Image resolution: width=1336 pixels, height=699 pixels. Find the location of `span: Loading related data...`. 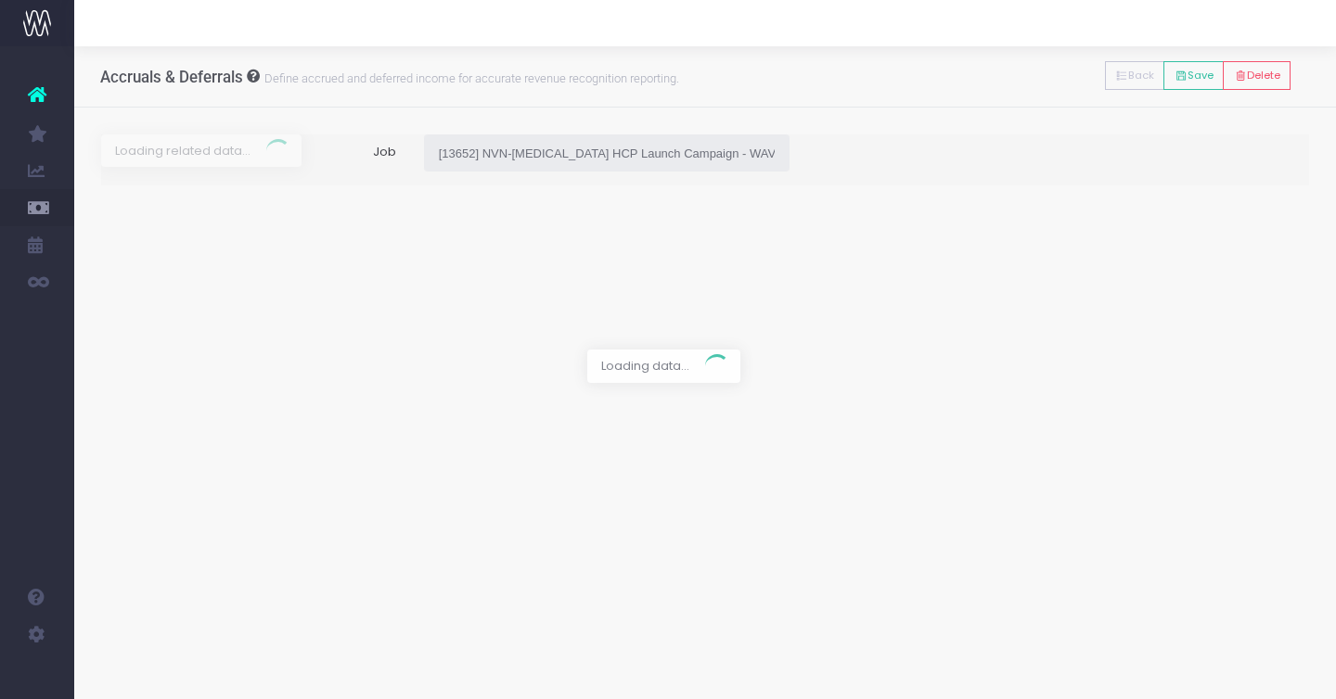

span: Loading related data... is located at coordinates (183, 151).